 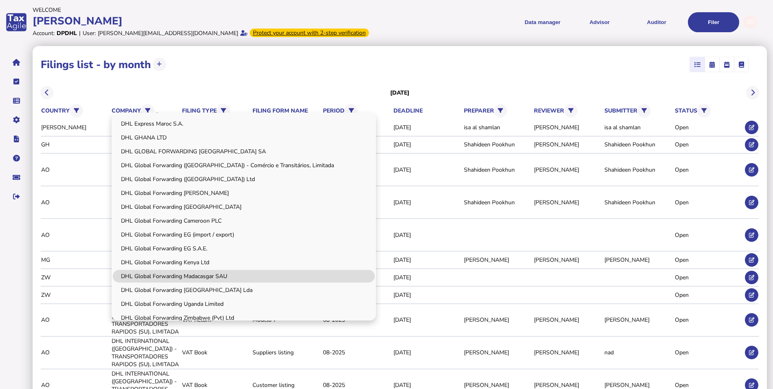 What do you see at coordinates (657, 22) in the screenshot?
I see `button: Auditor` at bounding box center [657, 22].